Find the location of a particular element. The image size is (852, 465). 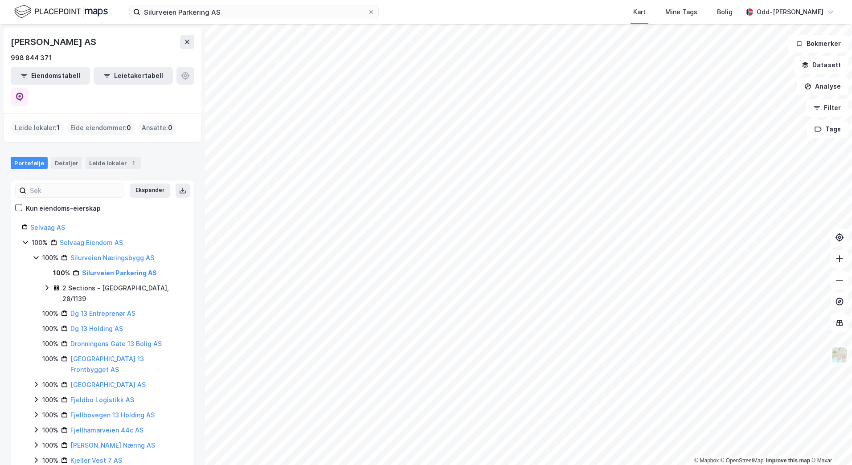

a: Selvaag Eiendom AS is located at coordinates (91, 242).